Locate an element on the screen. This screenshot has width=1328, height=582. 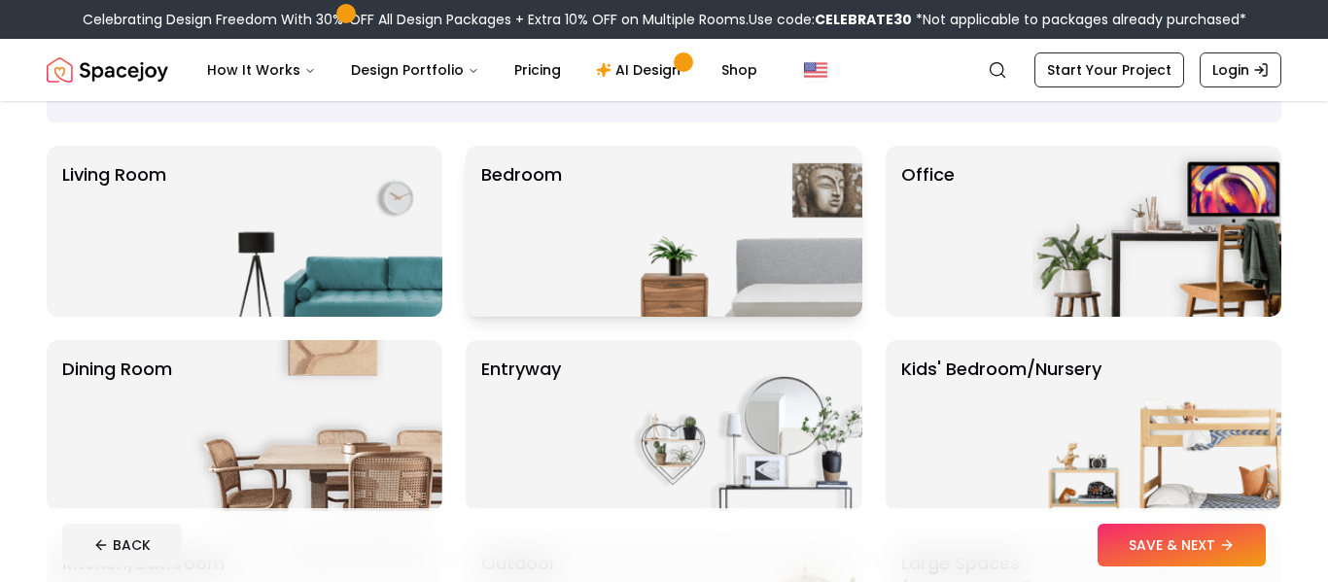
nav: Main is located at coordinates (482, 70).